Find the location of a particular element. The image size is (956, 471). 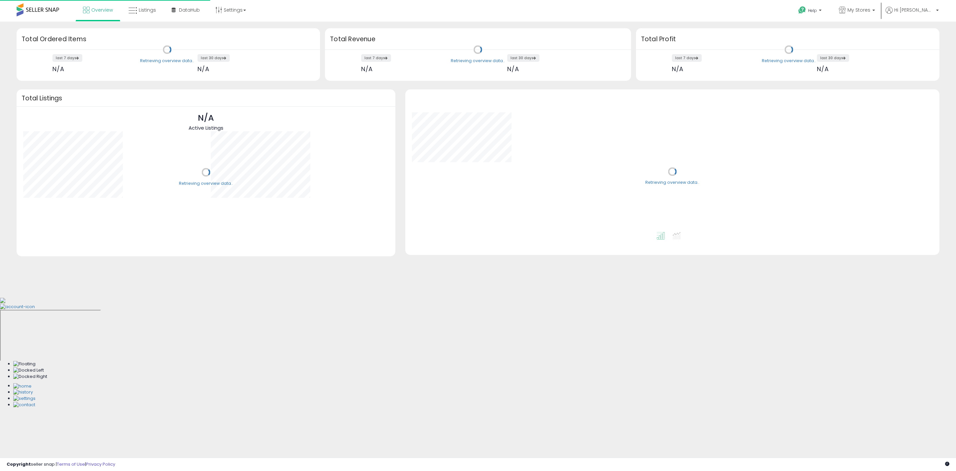

img: Floating is located at coordinates (24, 364).